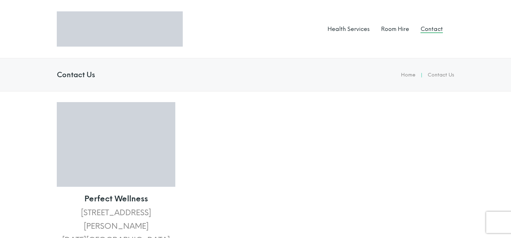  Describe the element at coordinates (120, 29) in the screenshot. I see `img: Logo Perfect Wellness 710x197` at that location.